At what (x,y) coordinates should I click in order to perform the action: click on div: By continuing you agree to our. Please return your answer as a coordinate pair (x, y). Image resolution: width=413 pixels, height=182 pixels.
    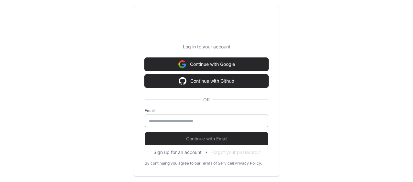
    Looking at the image, I should click on (172, 164).